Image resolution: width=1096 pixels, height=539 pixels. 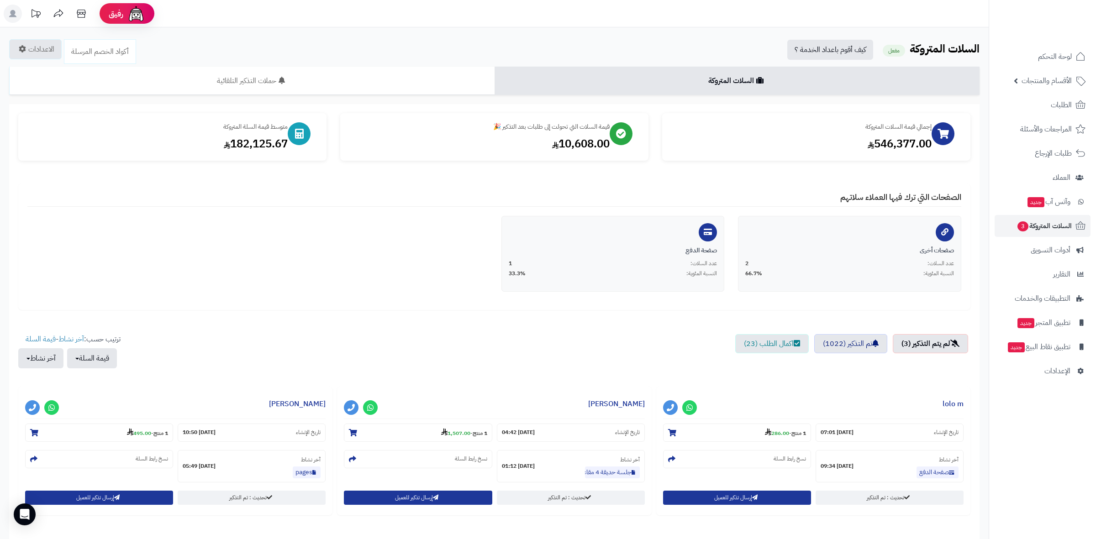 I want to click on a: التقارير, so click(x=1043, y=274).